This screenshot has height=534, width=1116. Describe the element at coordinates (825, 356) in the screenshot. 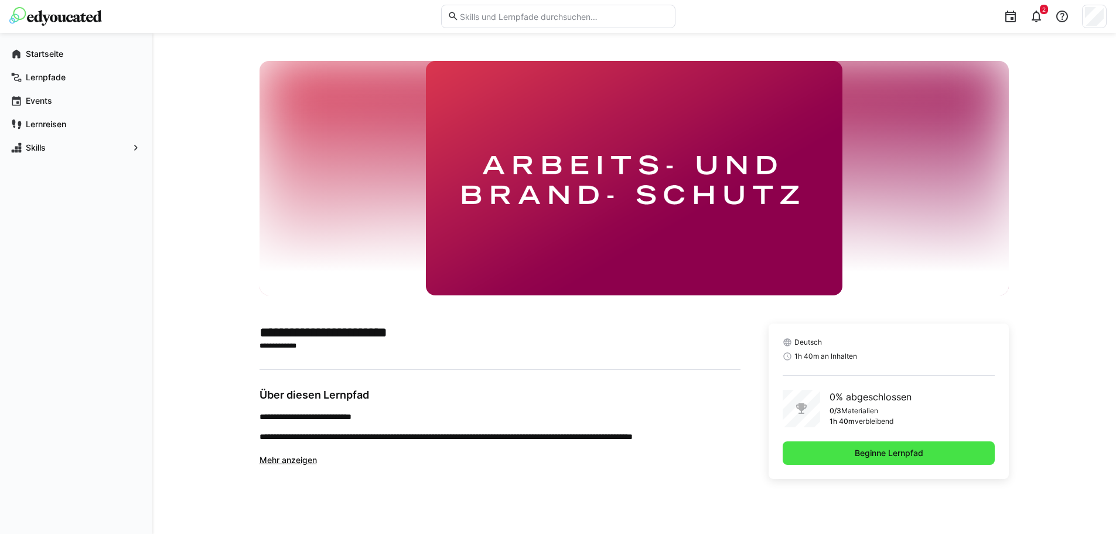

I see `span: 1h 40m an Inhalten` at that location.